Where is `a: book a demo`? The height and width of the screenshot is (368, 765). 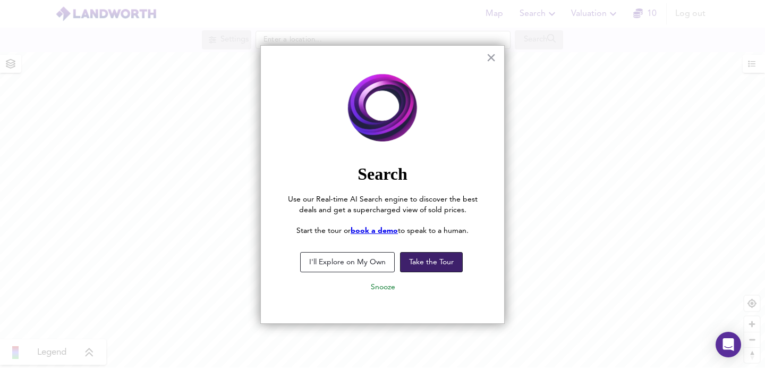 a: book a demo is located at coordinates (374, 231).